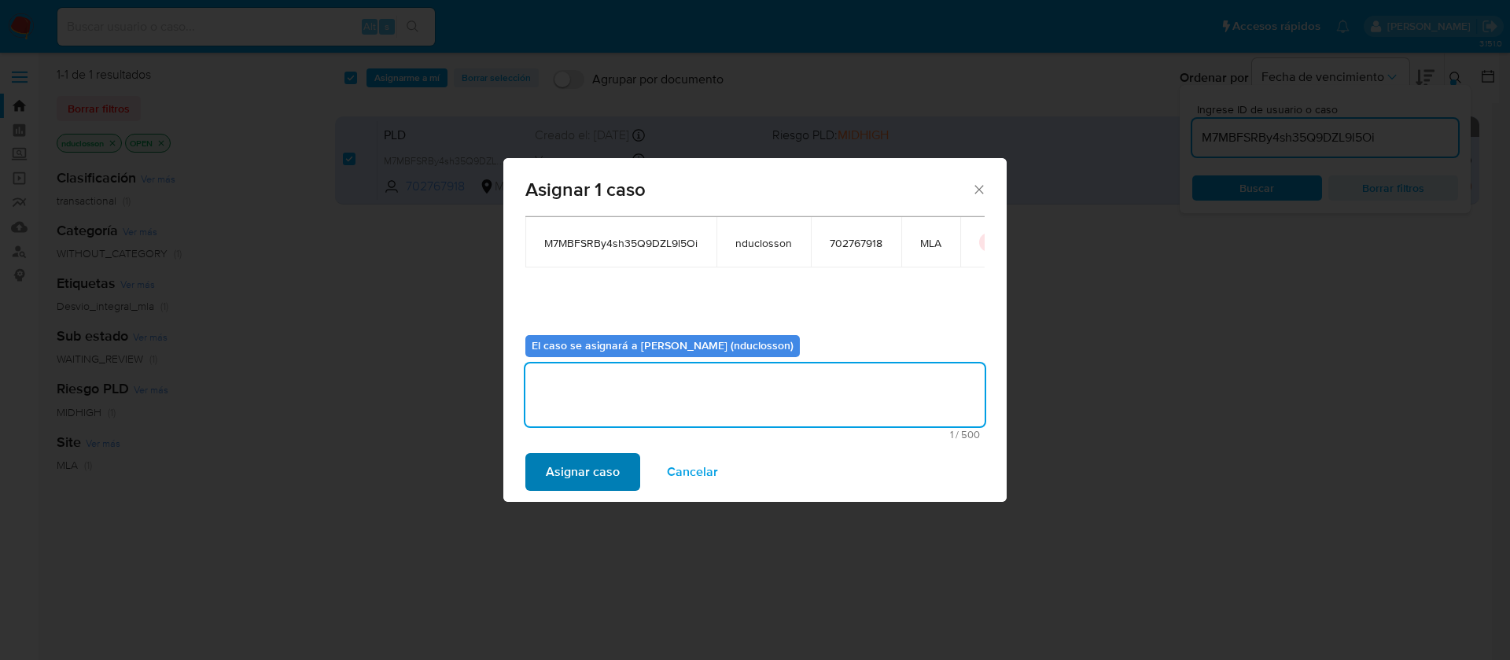 The height and width of the screenshot is (660, 1510). What do you see at coordinates (930, 243) in the screenshot?
I see `span: MLA` at bounding box center [930, 243].